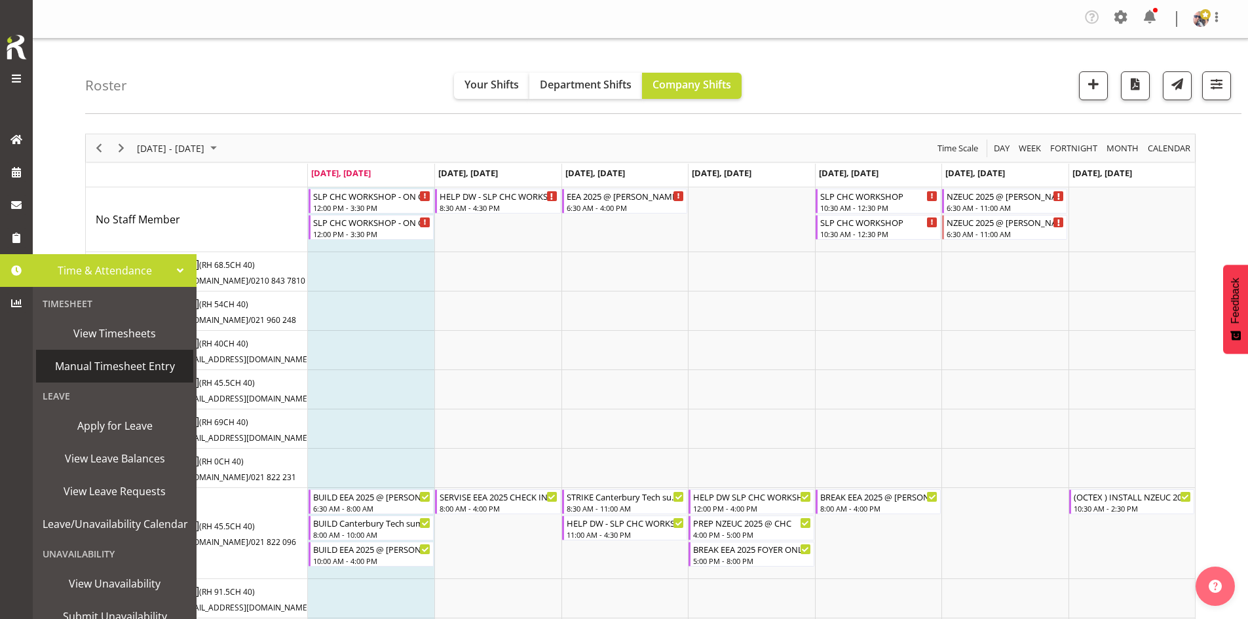  What do you see at coordinates (878, 502) in the screenshot?
I see `div: Rosey McKimmie"s event - BREAK EEA 2025 @ Te Pae On Site @ 0830 Begin From Friday, September 12, ...` at bounding box center [878, 502].